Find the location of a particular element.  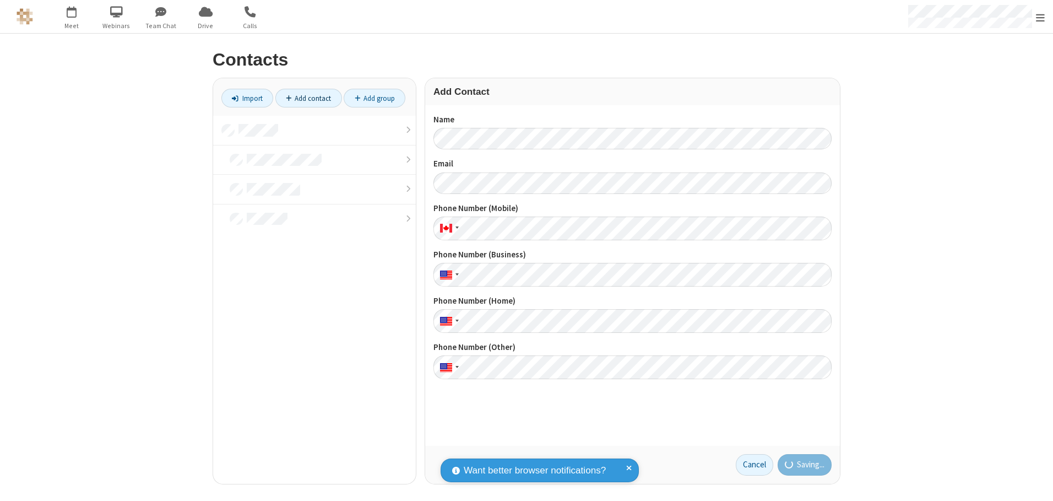

h3: Add Contact is located at coordinates (632, 91).